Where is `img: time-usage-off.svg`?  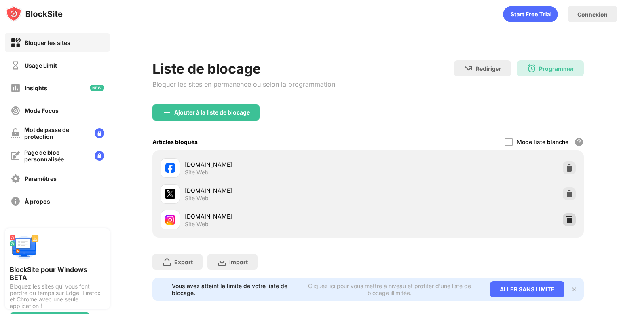
img: time-usage-off.svg is located at coordinates (15, 65).